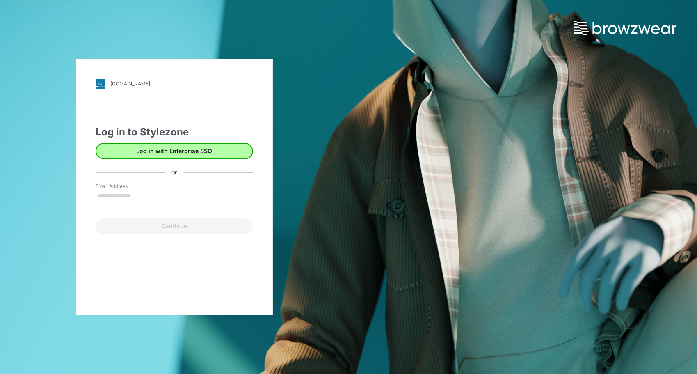  What do you see at coordinates (174, 151) in the screenshot?
I see `button: Log in with Enterprise SSO` at bounding box center [174, 151].